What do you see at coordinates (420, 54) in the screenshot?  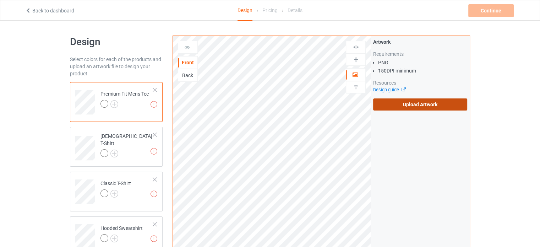 I see `div: Requirements` at bounding box center [420, 54].